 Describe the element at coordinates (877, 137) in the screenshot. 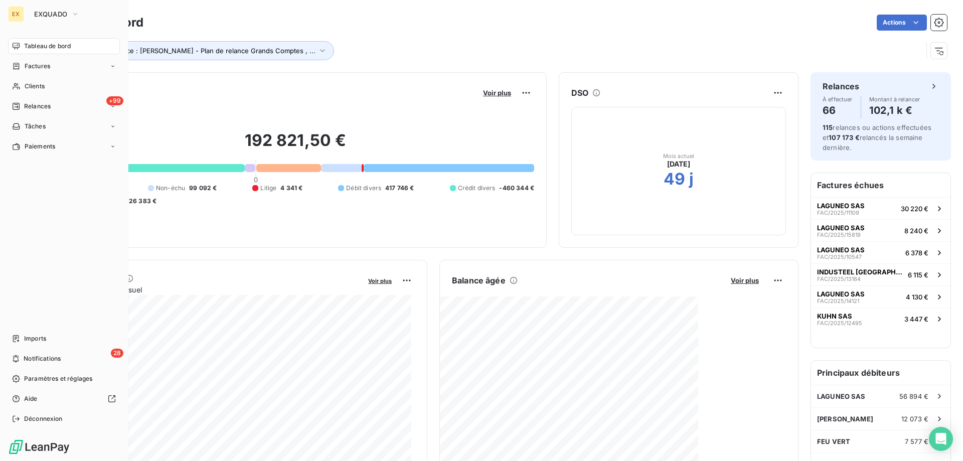

I see `span: relances ou actions effectuées et relancés la semaine dernière.` at that location.